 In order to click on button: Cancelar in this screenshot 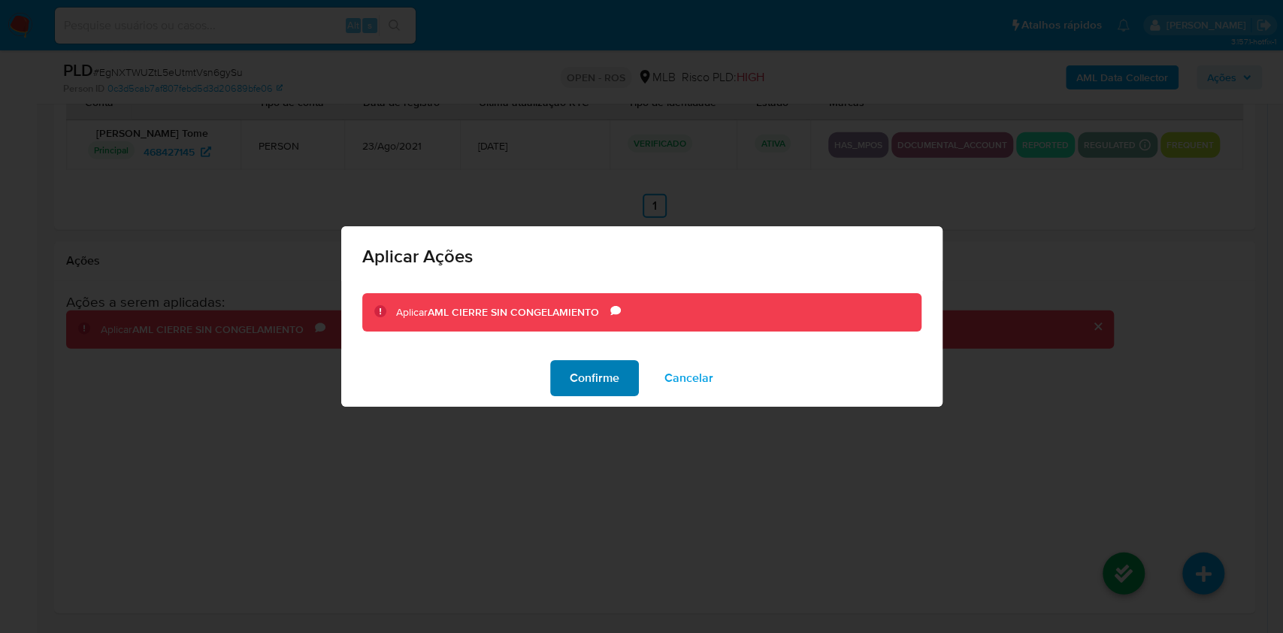, I will do `click(689, 378)`.